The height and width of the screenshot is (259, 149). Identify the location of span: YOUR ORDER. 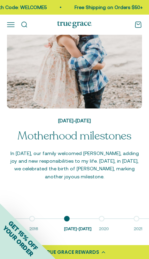
(18, 241).